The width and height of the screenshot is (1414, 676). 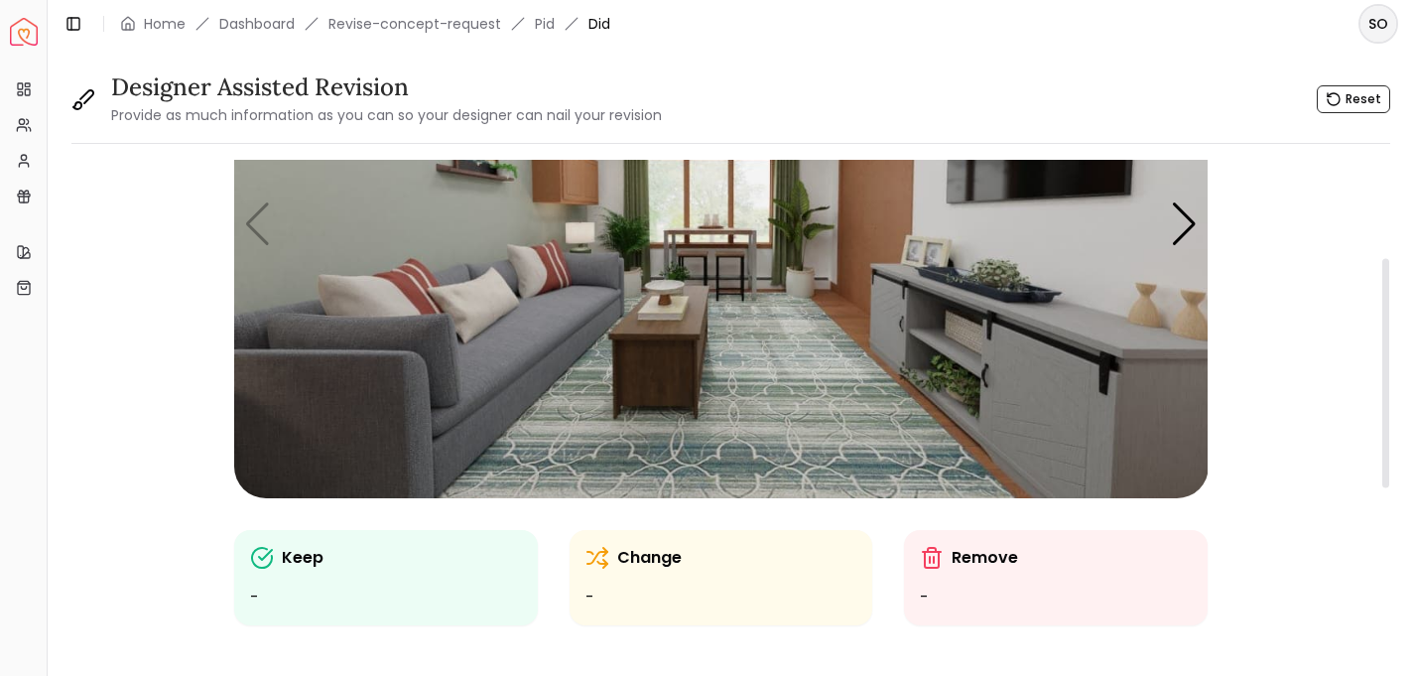 What do you see at coordinates (386, 87) in the screenshot?
I see `h3: Designer Assisted Revision` at bounding box center [386, 87].